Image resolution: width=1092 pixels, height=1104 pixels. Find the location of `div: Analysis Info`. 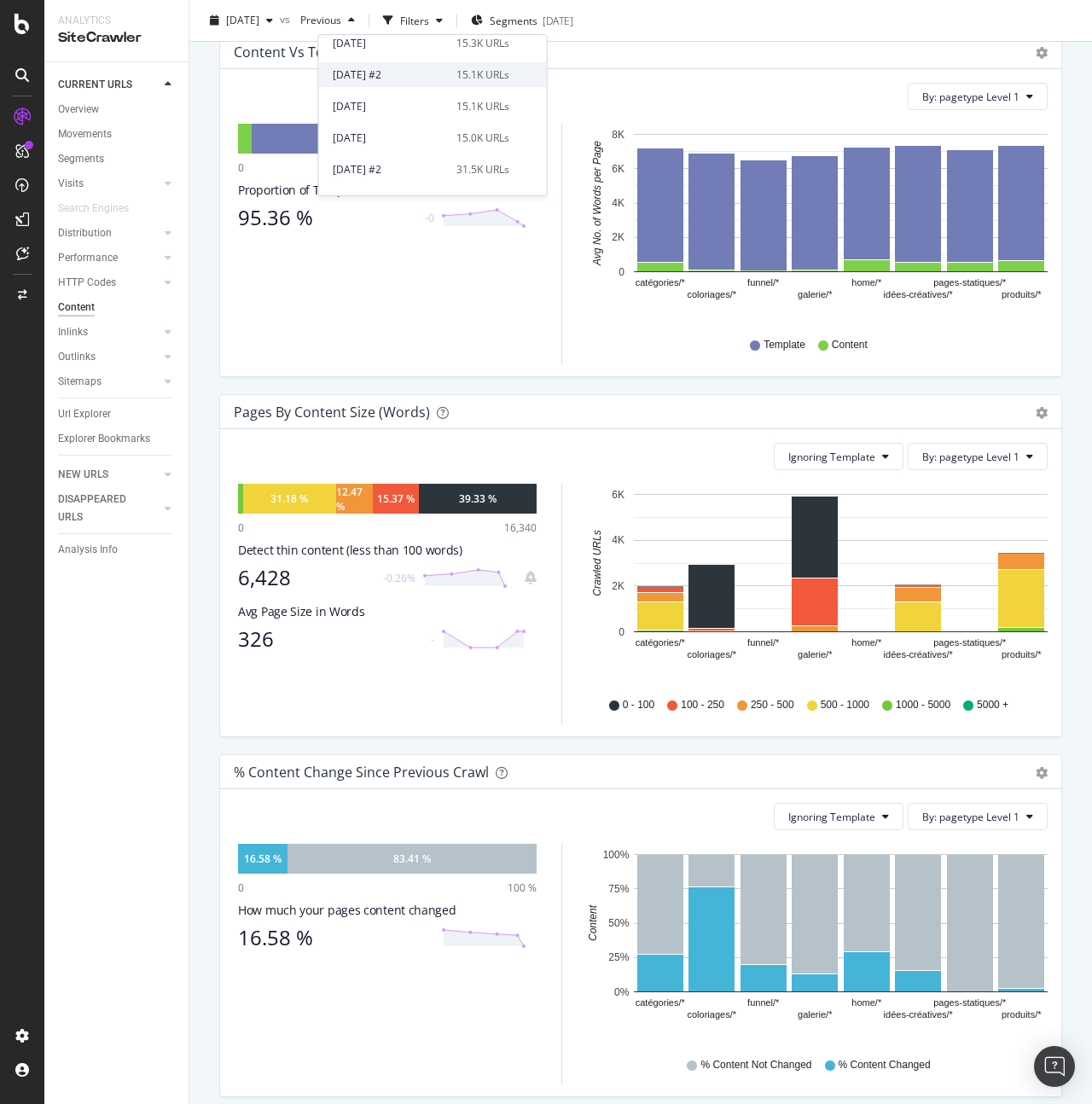

div: Analysis Info is located at coordinates (88, 550).